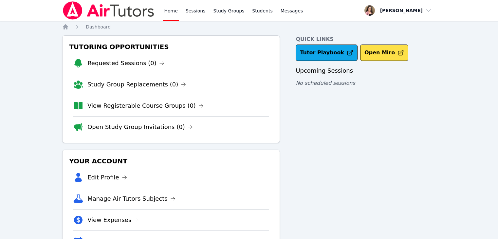 The width and height of the screenshot is (498, 239). What do you see at coordinates (131, 199) in the screenshot?
I see `a: Manage Air Tutors Subjects` at bounding box center [131, 199].